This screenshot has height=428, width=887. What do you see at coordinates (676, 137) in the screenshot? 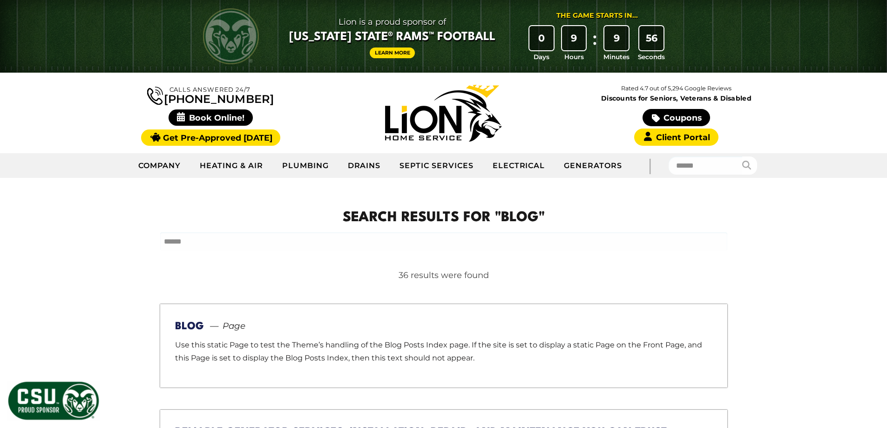
I see `a: Client Portal` at bounding box center [676, 137].